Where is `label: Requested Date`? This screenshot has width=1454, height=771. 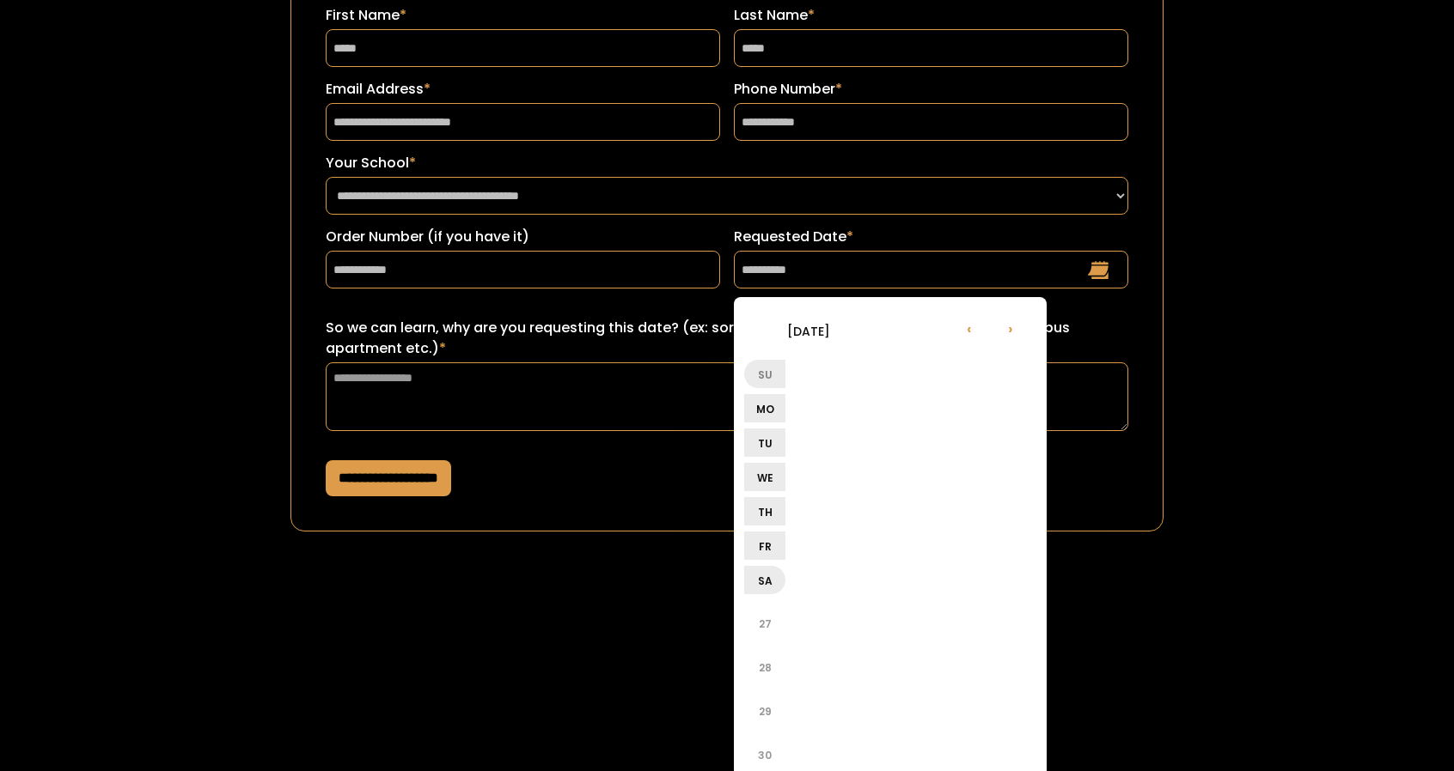
label: Requested Date is located at coordinates (930, 237).